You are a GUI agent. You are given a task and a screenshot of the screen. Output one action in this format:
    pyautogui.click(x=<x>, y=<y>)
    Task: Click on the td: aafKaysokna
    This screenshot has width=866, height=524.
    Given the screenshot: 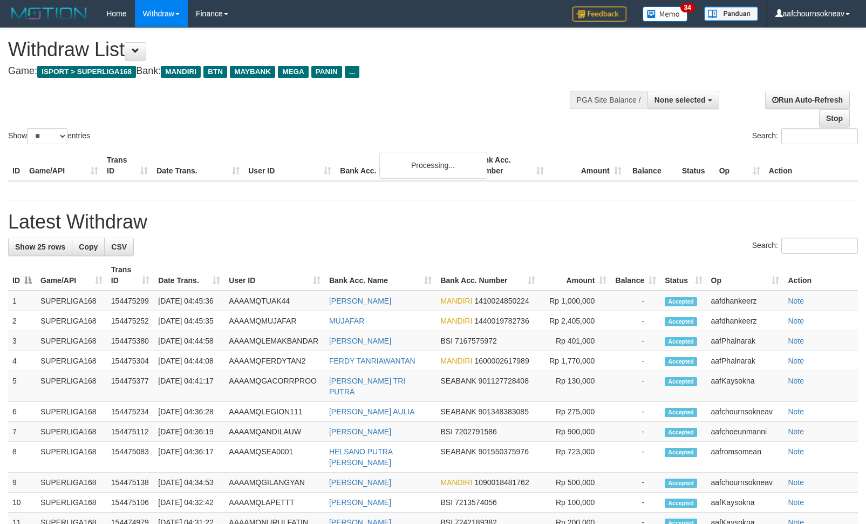 What is the action you would take?
    pyautogui.click(x=746, y=386)
    